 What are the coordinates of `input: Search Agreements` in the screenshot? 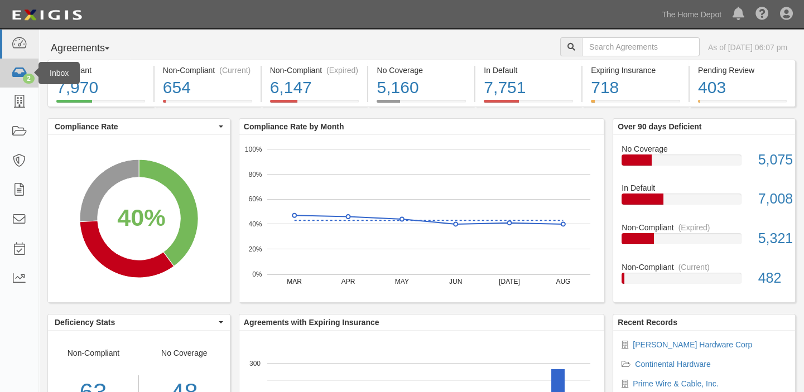 It's located at (640, 47).